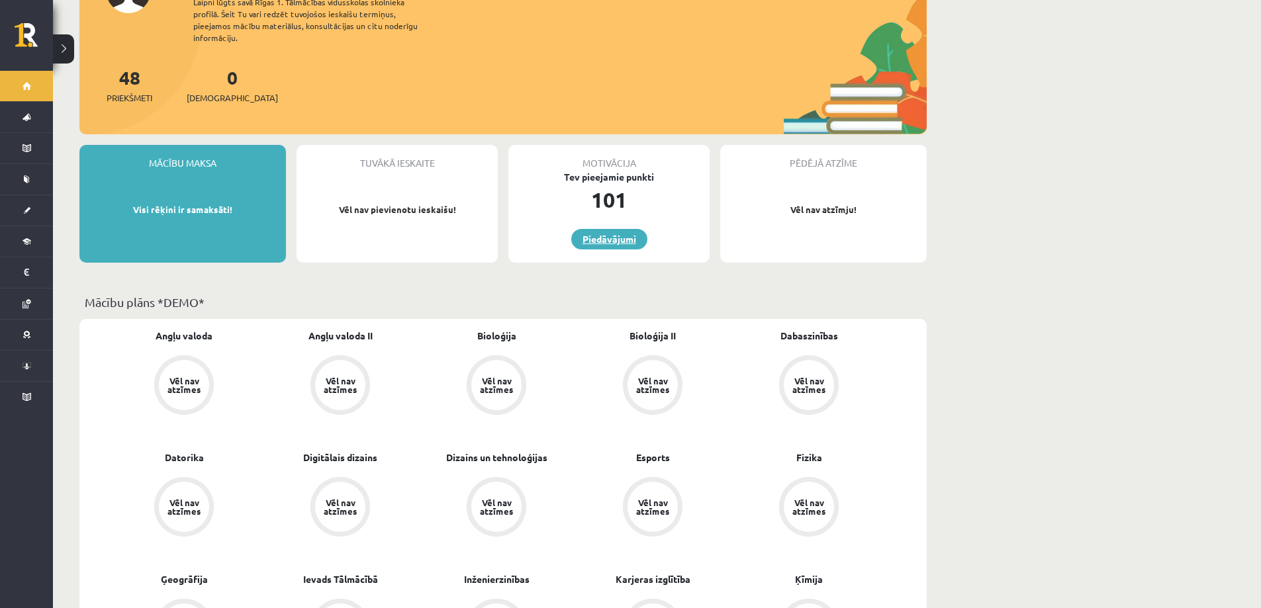  What do you see at coordinates (184, 336) in the screenshot?
I see `a: Angļu valoda` at bounding box center [184, 336].